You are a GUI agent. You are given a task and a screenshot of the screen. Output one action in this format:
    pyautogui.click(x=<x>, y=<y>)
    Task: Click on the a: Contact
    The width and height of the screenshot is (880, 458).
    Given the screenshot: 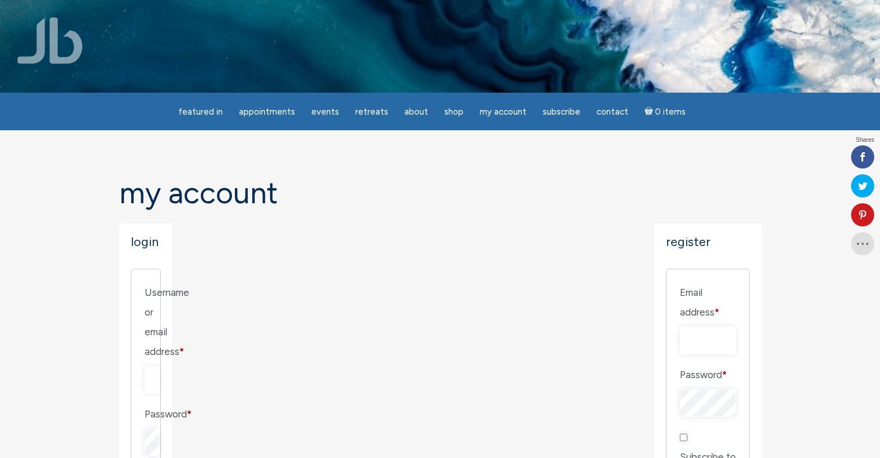 What is the action you would take?
    pyautogui.click(x=612, y=112)
    